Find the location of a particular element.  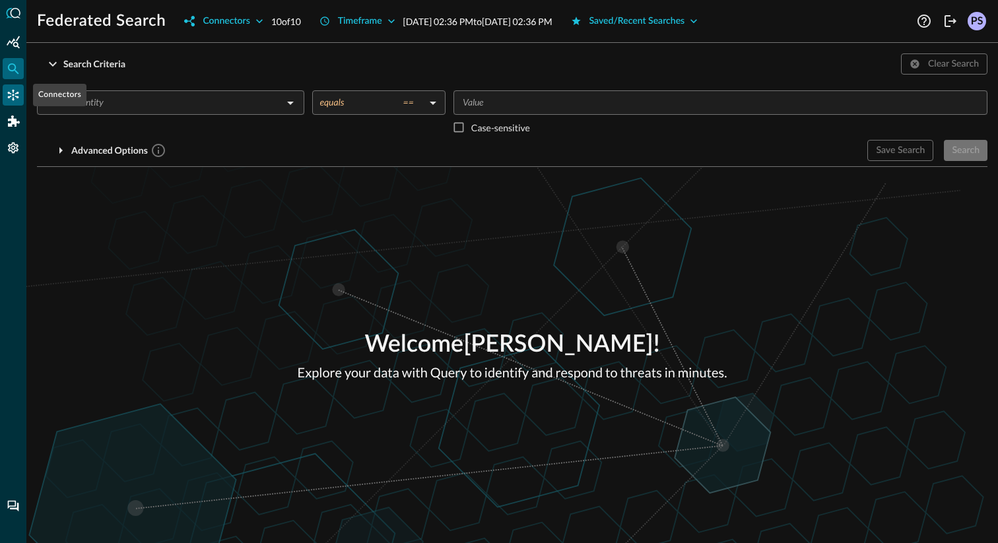

div: Advanced Options is located at coordinates (119, 151).